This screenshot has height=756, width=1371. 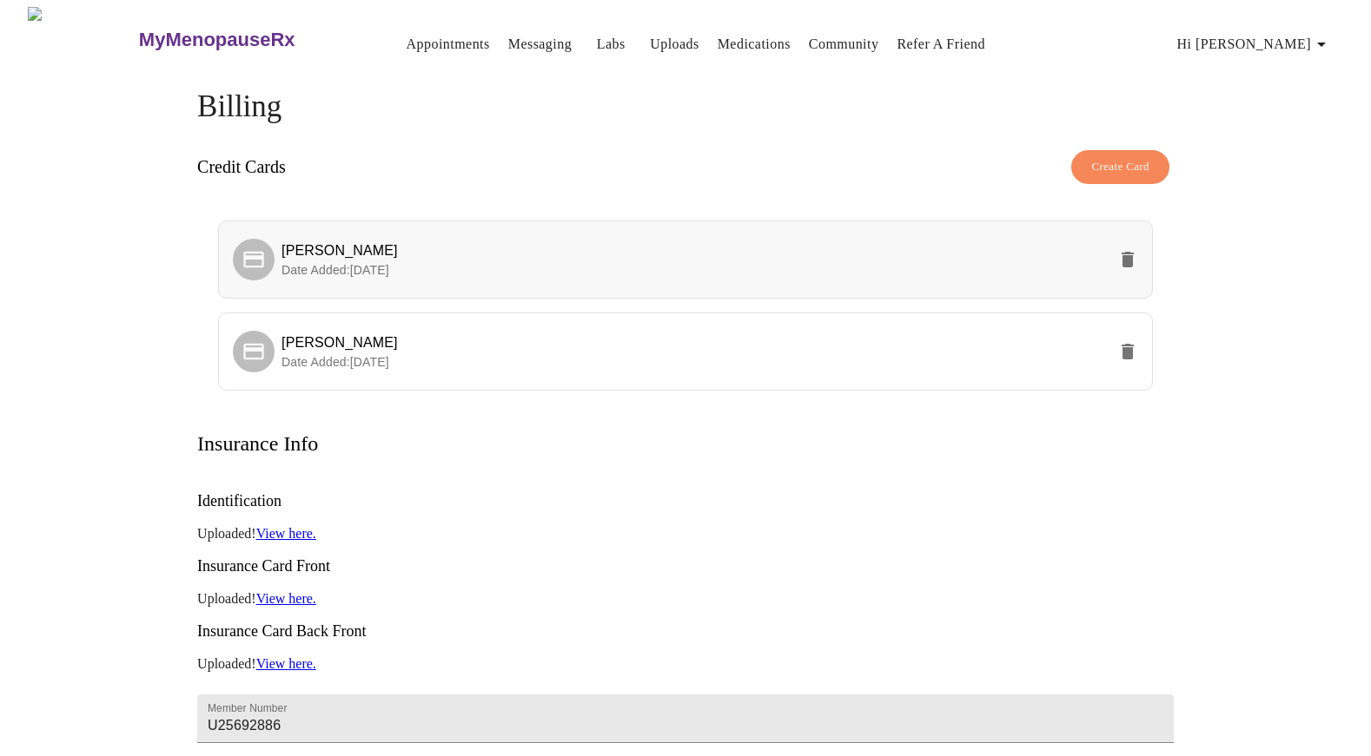 I want to click on button: Community, so click(x=843, y=44).